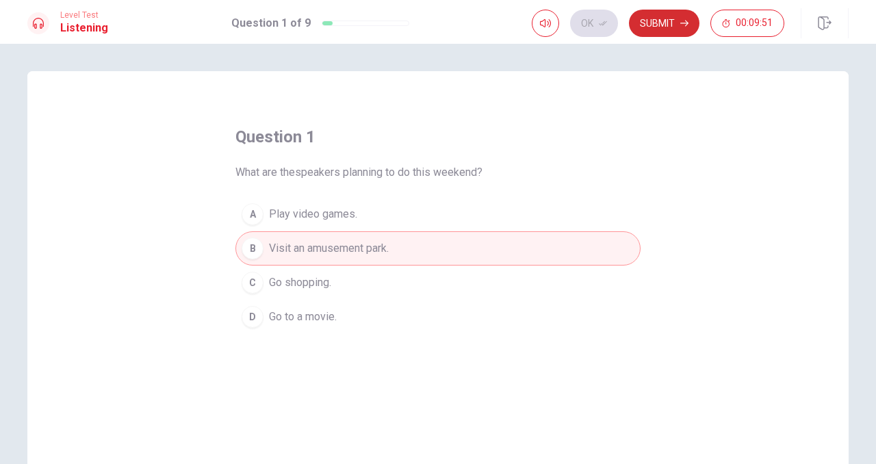 The image size is (876, 464). I want to click on button: CGo shopping., so click(438, 283).